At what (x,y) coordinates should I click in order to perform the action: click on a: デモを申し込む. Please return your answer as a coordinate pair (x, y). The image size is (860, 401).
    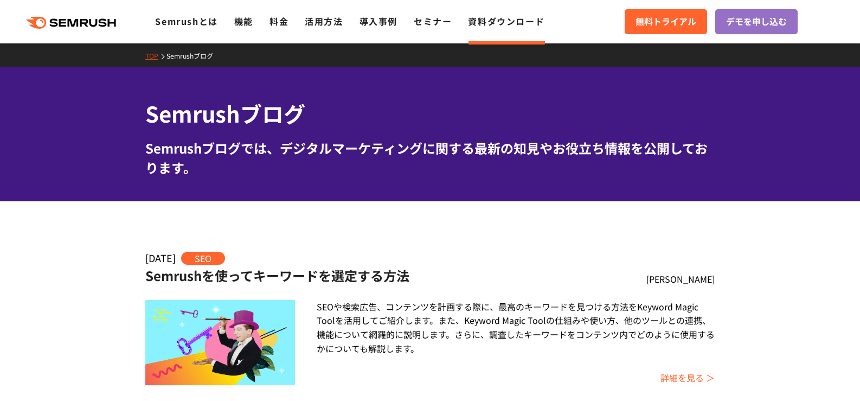
    Looking at the image, I should click on (757, 22).